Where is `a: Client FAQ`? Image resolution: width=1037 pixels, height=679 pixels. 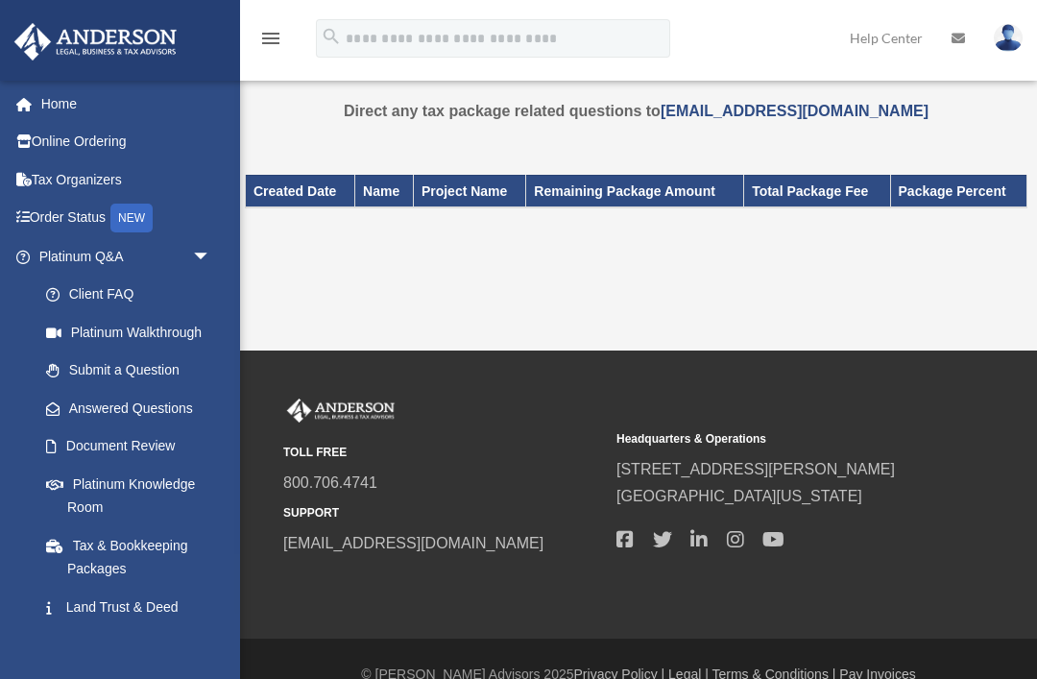 a: Client FAQ is located at coordinates (133, 295).